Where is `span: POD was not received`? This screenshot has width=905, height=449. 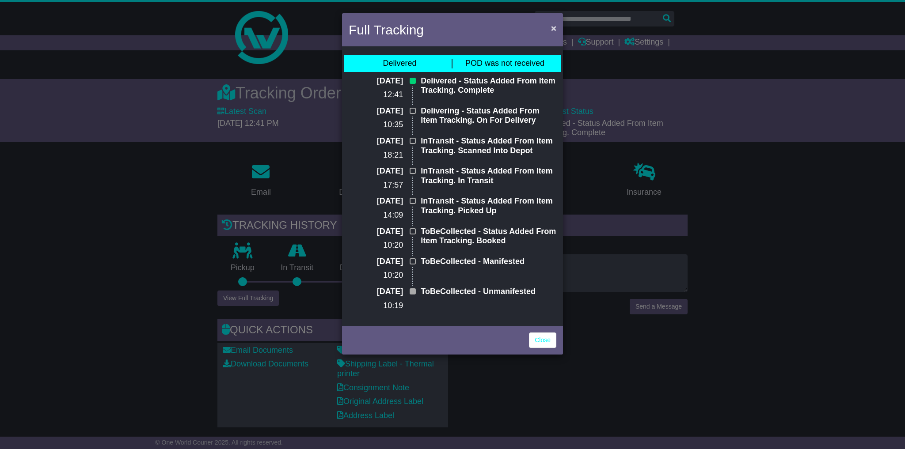 span: POD was not received is located at coordinates (504, 63).